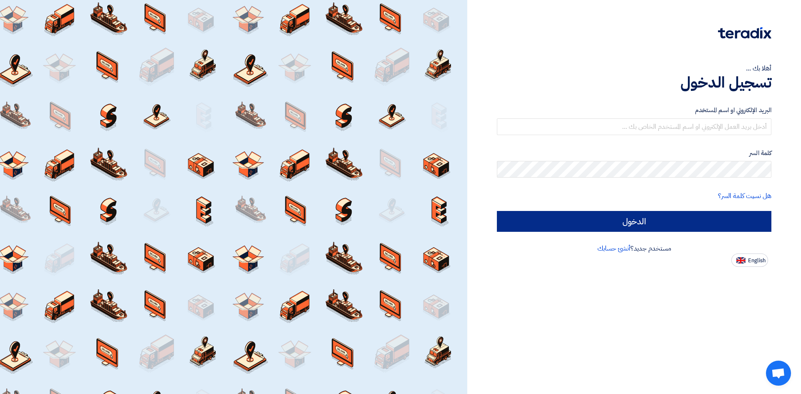 The width and height of the screenshot is (801, 394). Describe the element at coordinates (778, 373) in the screenshot. I see `a: دردشة مفتوحة` at that location.